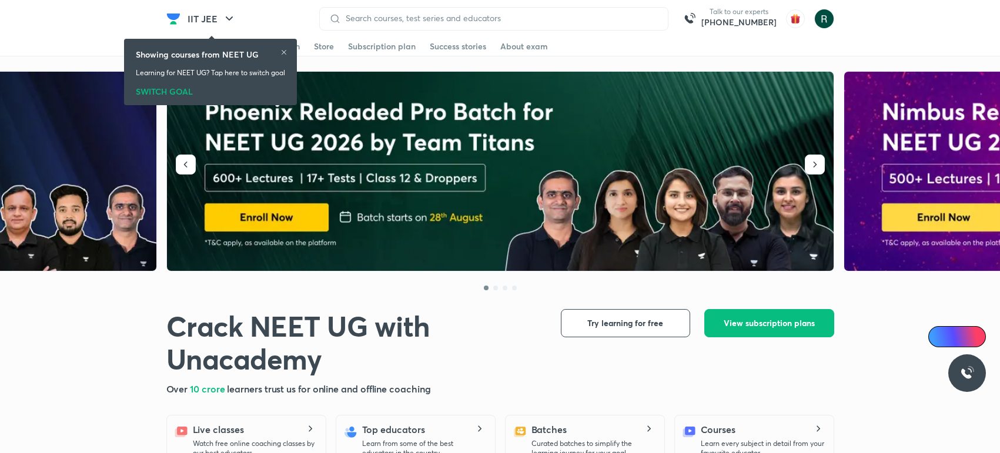  I want to click on img: Company Logo, so click(173, 19).